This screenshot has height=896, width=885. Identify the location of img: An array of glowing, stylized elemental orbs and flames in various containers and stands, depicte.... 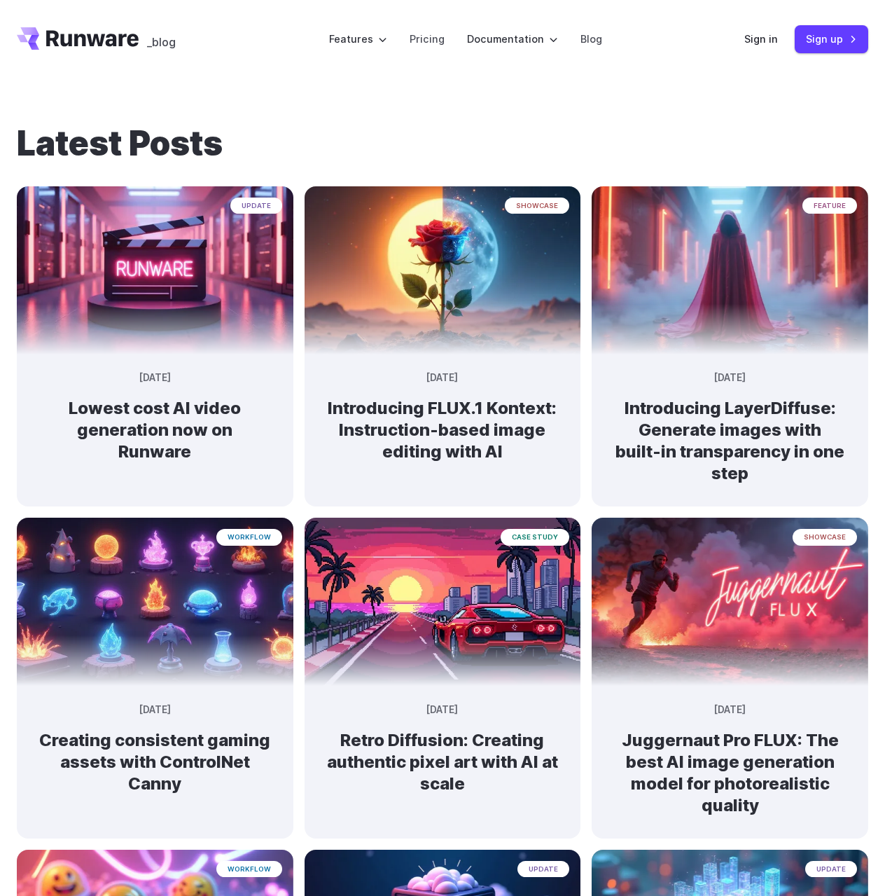
(155, 601).